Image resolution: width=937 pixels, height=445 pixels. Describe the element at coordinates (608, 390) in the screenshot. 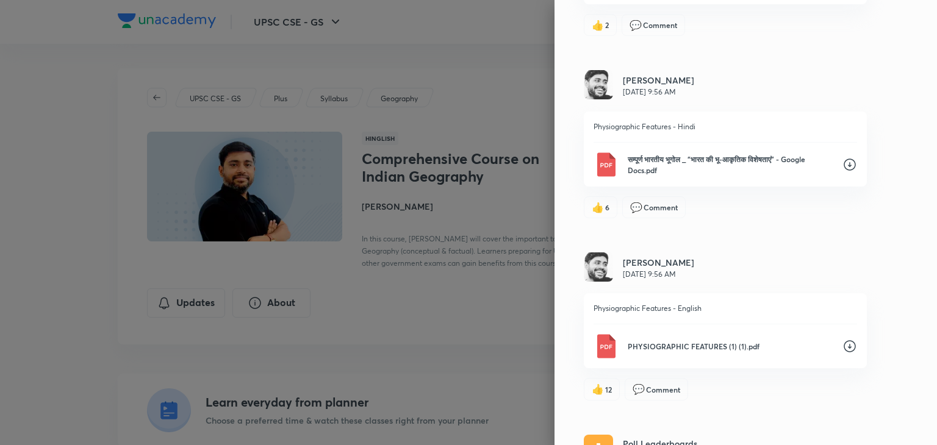

I see `span: 12` at that location.